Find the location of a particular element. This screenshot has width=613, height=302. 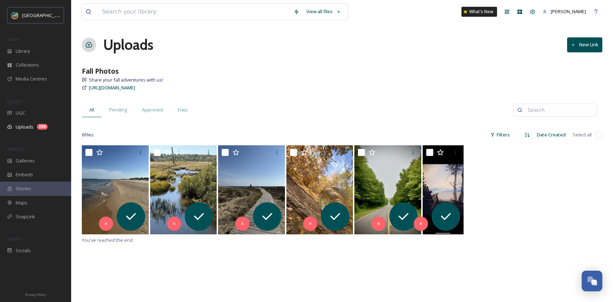

span: Approved is located at coordinates (152, 110).